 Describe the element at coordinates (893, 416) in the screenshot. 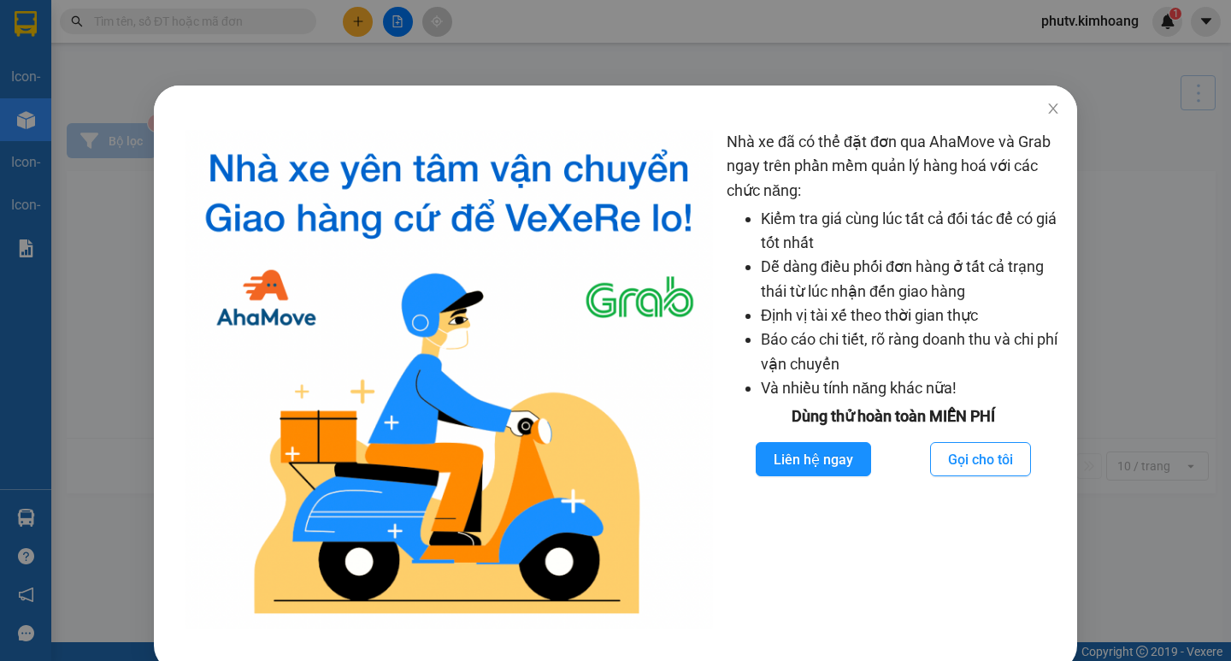

I see `div: Dùng thử hoàn toàn MIỄN PHÍ` at that location.